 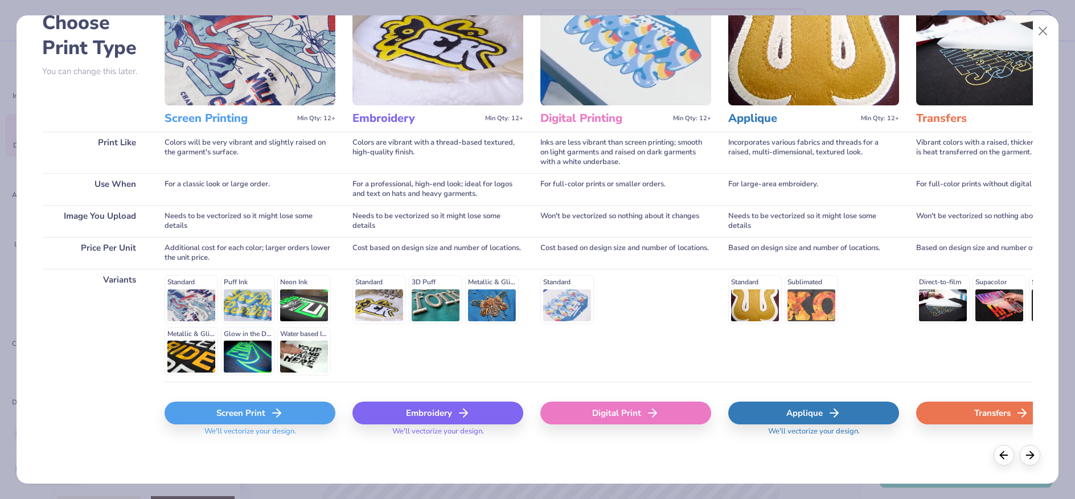 I want to click on h2: Choose Print Type, so click(x=95, y=35).